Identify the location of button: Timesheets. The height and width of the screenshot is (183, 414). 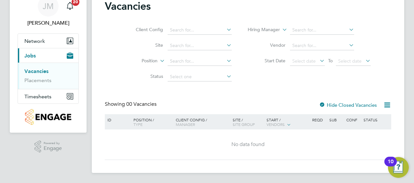
(48, 97).